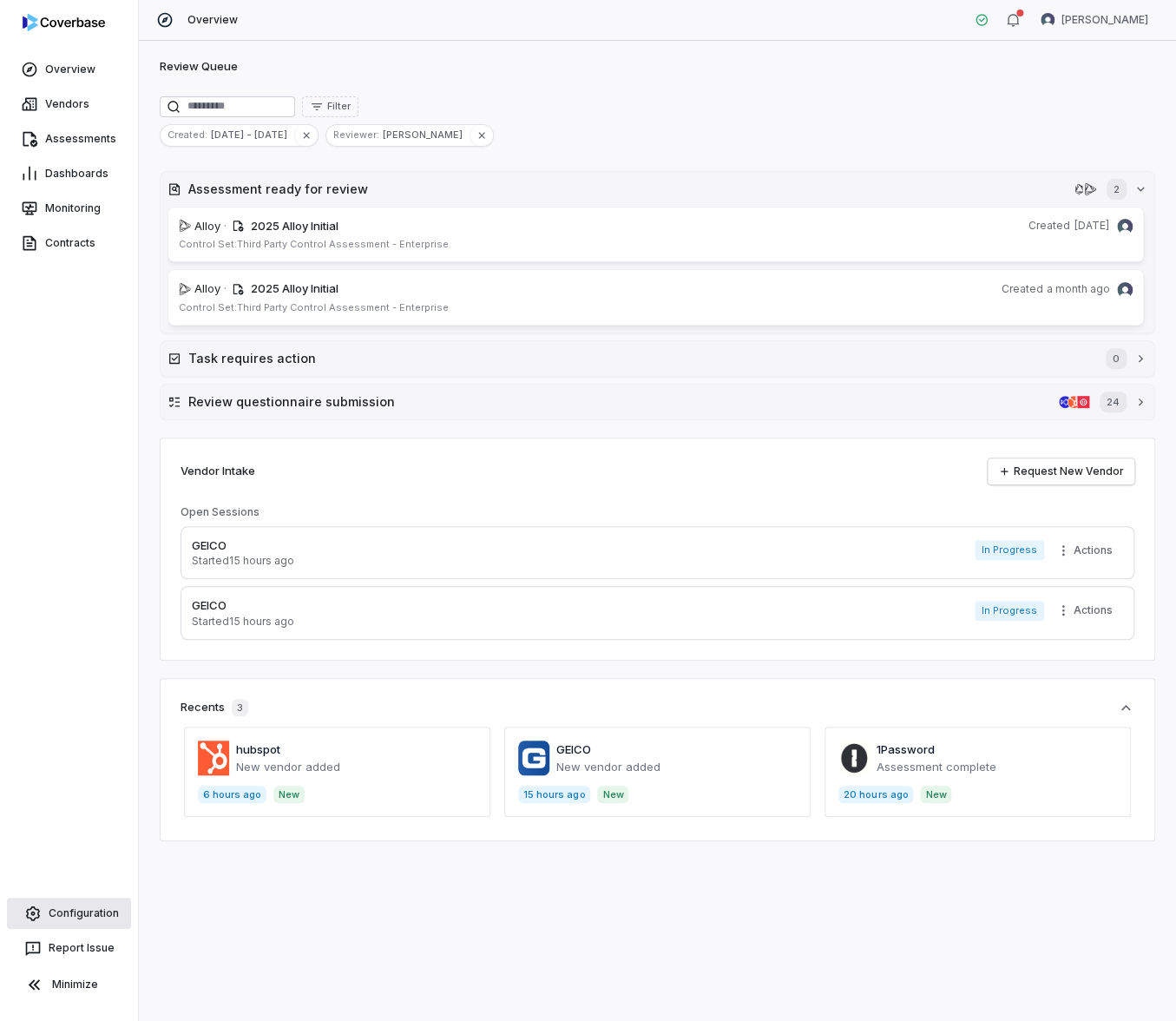  Describe the element at coordinates (329, 107) in the screenshot. I see `button: Filter` at that location.